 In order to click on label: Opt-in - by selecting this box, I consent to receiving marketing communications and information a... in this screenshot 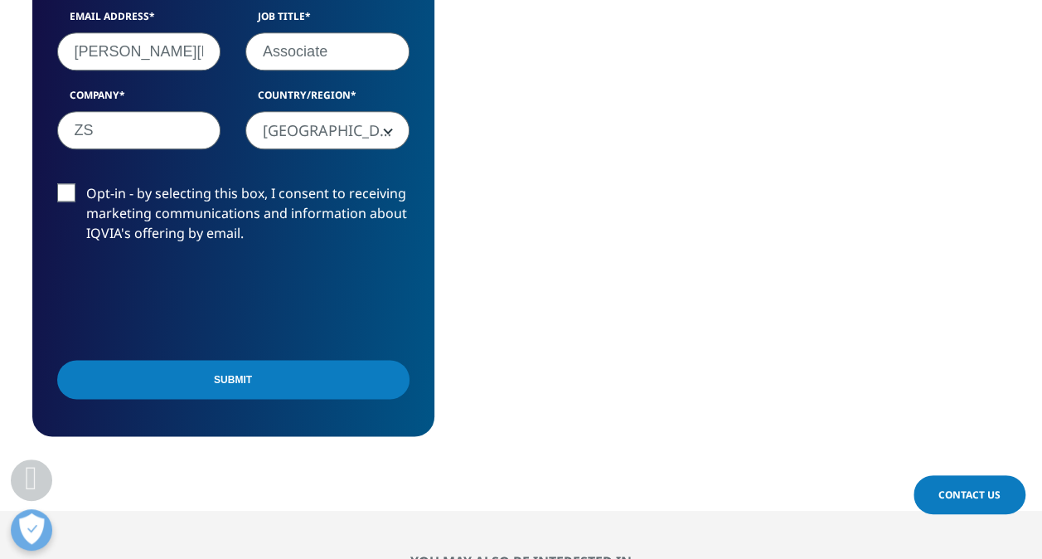, I will do `click(233, 217)`.